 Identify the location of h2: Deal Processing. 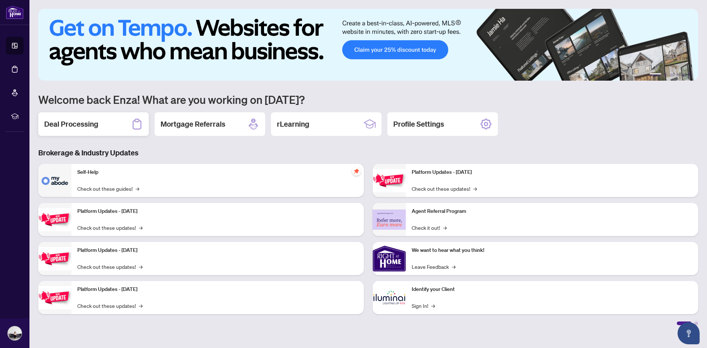
(71, 124).